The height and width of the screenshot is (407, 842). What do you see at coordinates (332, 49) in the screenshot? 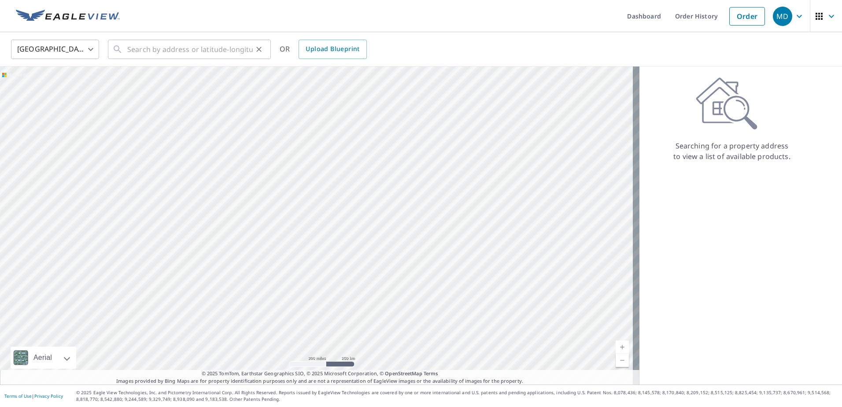
I see `span: Upload Blueprint` at bounding box center [332, 49].